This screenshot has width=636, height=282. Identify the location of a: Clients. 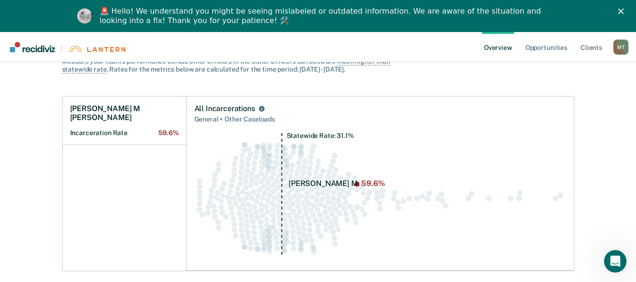
(591, 47).